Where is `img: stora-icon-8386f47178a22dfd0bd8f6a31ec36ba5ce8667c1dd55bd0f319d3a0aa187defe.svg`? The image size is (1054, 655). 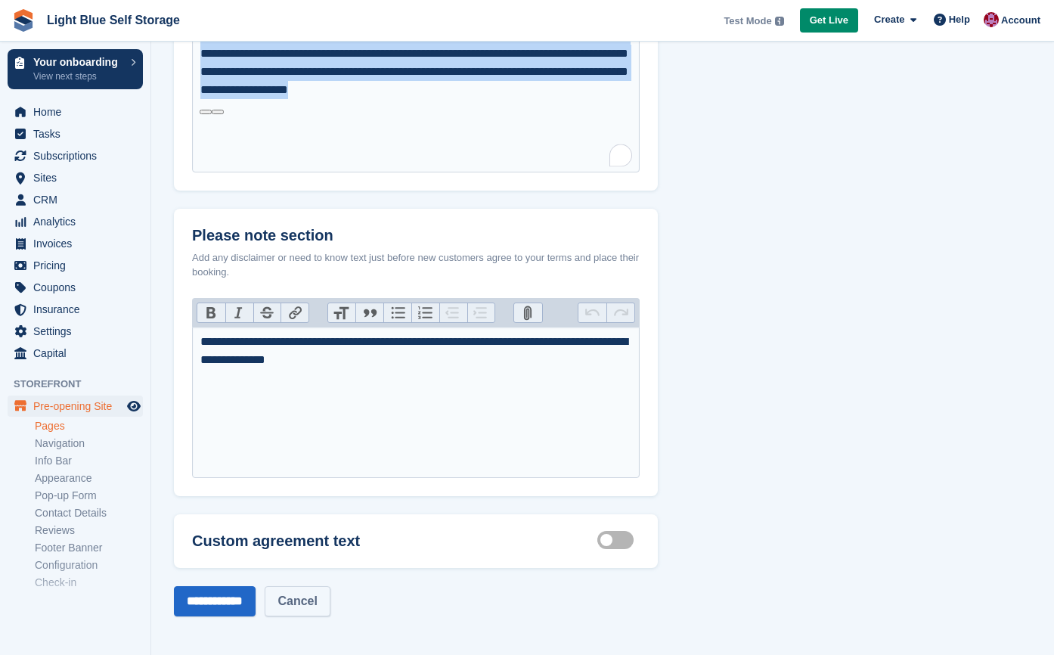
img: stora-icon-8386f47178a22dfd0bd8f6a31ec36ba5ce8667c1dd55bd0f319d3a0aa187defe.svg is located at coordinates (23, 20).